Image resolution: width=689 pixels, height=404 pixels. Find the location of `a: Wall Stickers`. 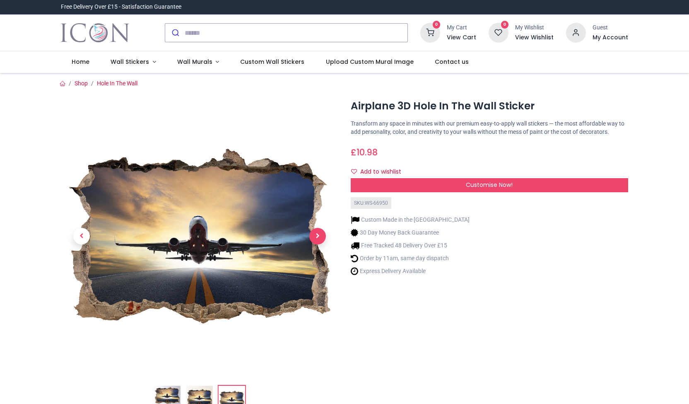

a: Wall Stickers is located at coordinates (133, 62).